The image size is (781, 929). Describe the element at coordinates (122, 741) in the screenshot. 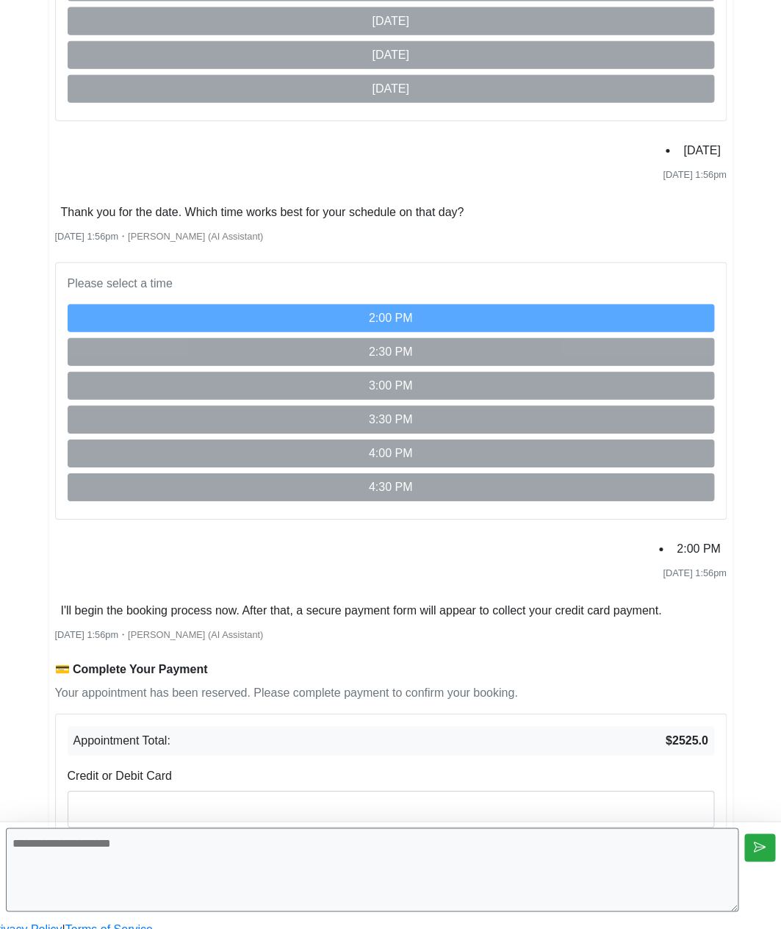

I see `span: Appointment Total:` at that location.